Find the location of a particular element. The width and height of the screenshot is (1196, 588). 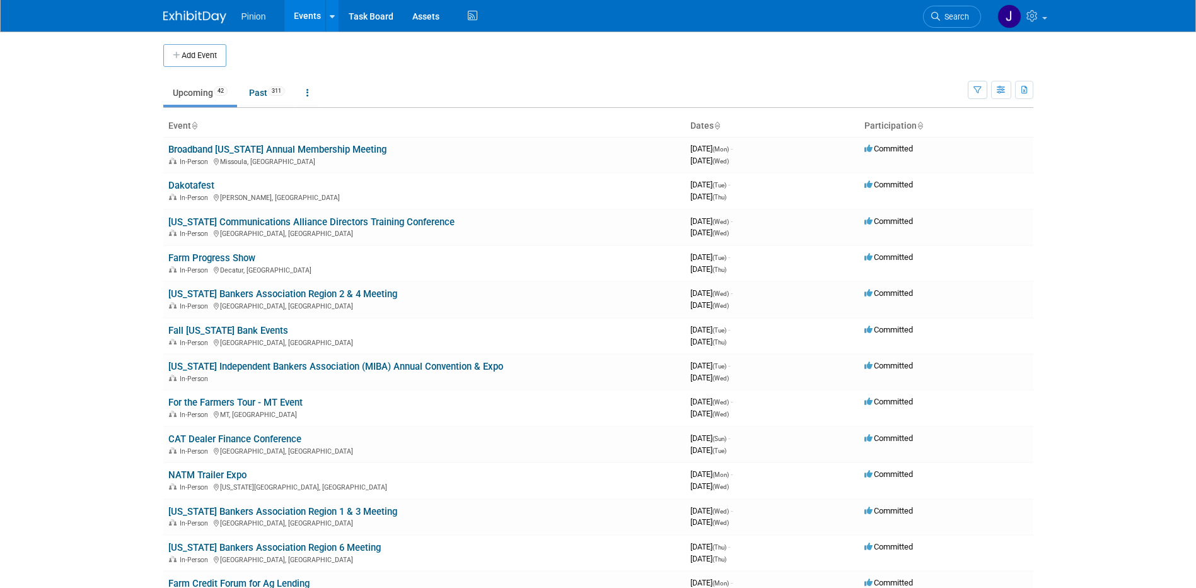

a: Search is located at coordinates (952, 16).